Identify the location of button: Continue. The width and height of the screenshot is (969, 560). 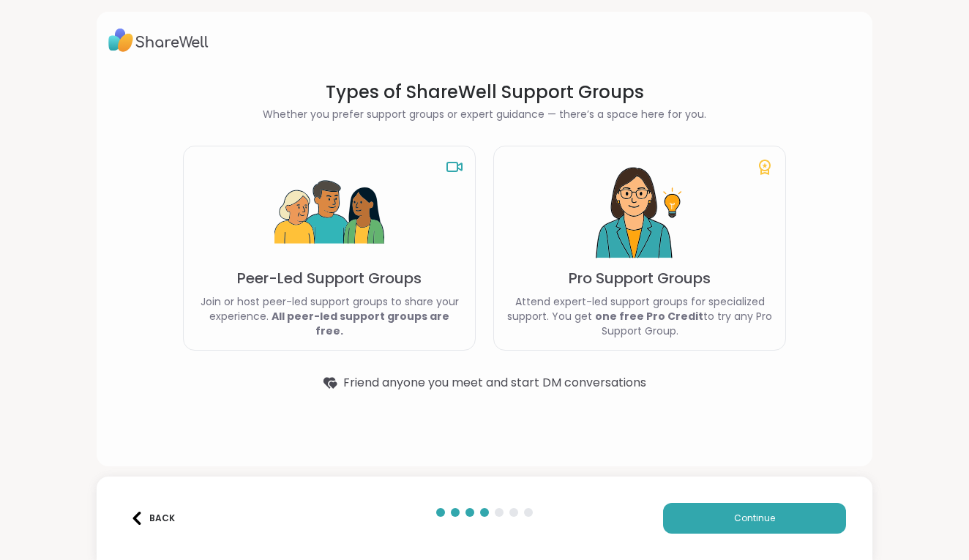
(754, 518).